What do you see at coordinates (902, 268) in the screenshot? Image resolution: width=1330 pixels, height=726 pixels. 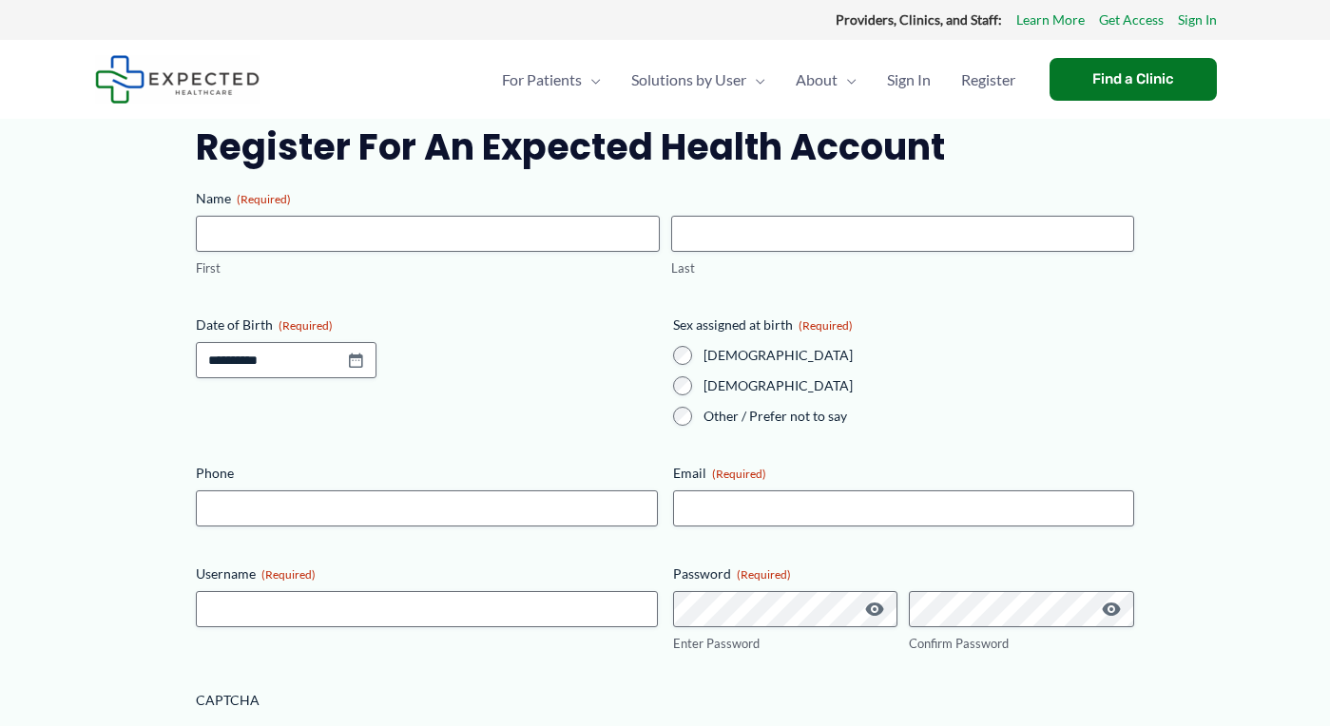 I see `label: Last` at bounding box center [902, 268].